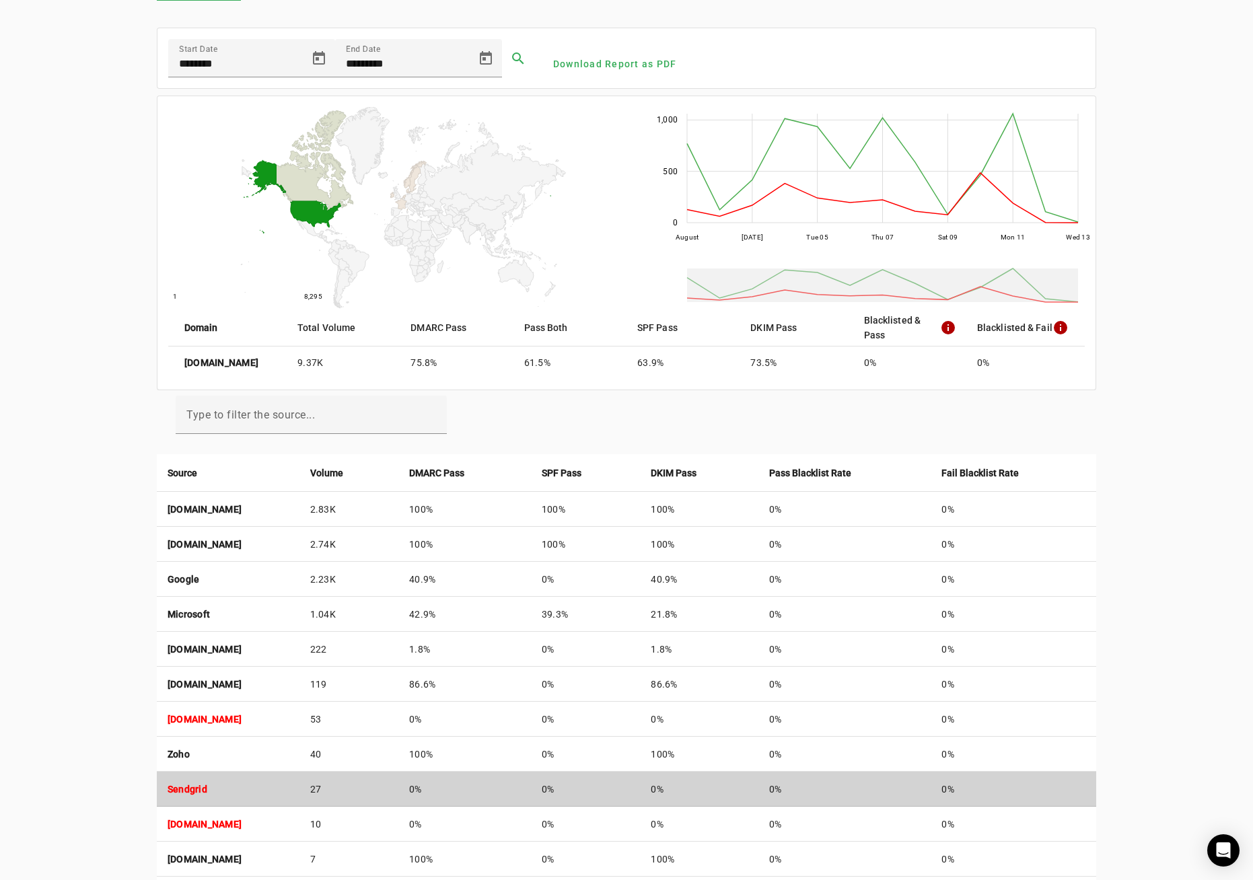 The image size is (1253, 880). What do you see at coordinates (1026, 328) in the screenshot?
I see `mat-header-cell: Blacklisted & Fail` at bounding box center [1026, 328].